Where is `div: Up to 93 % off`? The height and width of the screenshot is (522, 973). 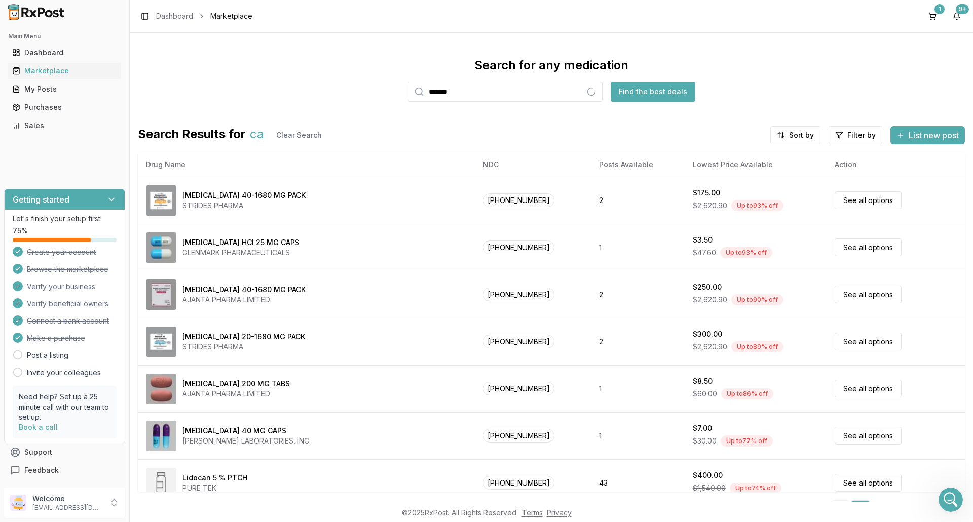 div: Up to 93 % off is located at coordinates (757, 206).